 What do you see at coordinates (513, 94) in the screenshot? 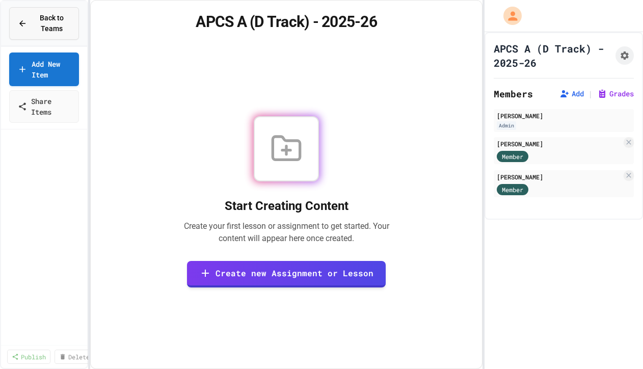
I see `h2: Members` at bounding box center [513, 94].